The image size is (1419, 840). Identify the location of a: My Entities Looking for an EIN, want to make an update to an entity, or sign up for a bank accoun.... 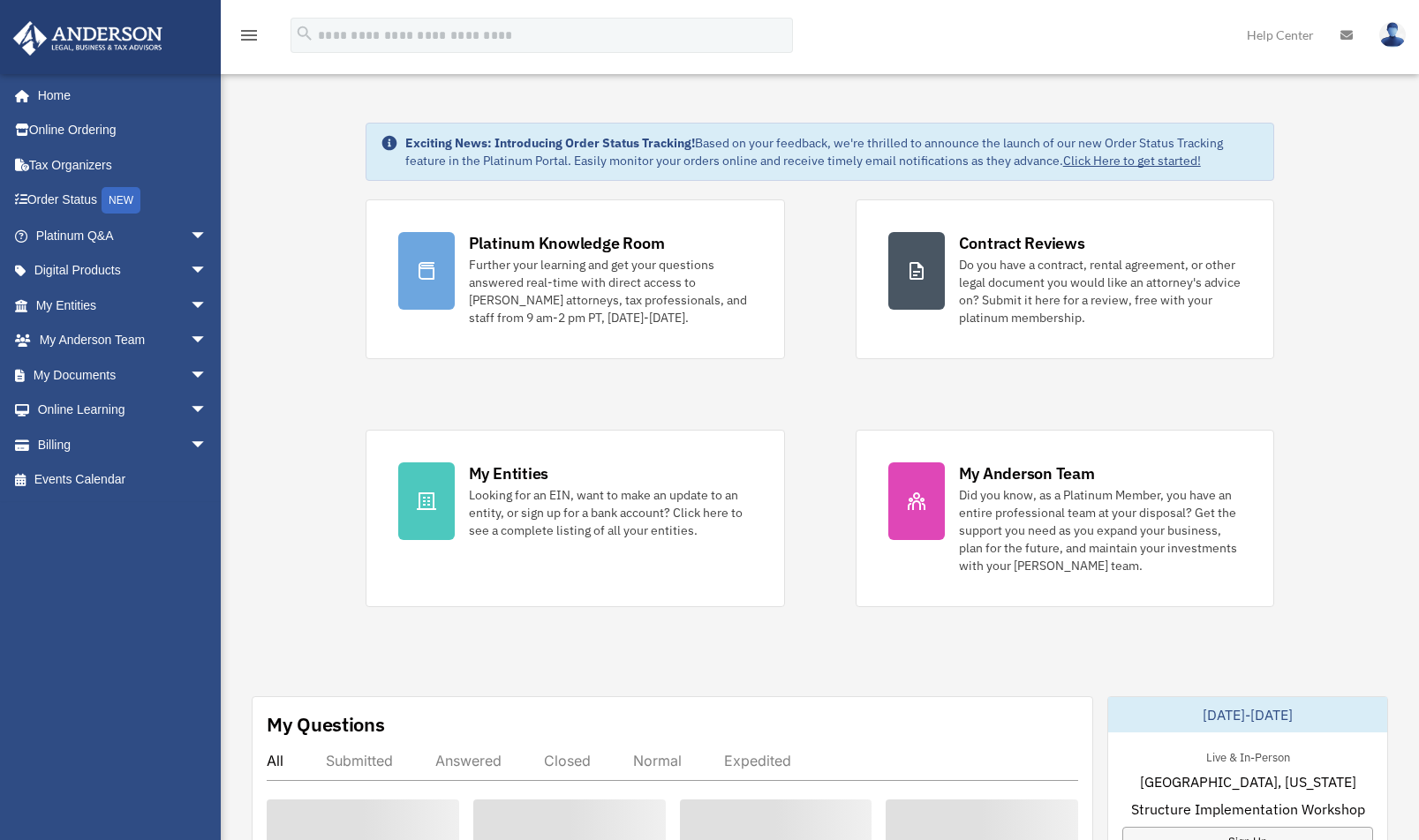
(575, 518).